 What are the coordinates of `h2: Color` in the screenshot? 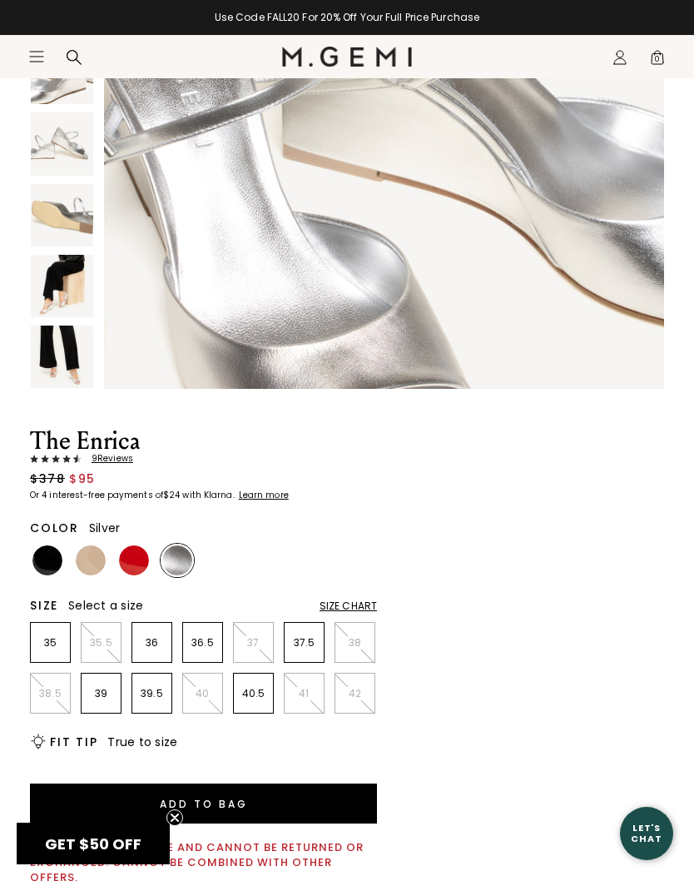 It's located at (54, 528).